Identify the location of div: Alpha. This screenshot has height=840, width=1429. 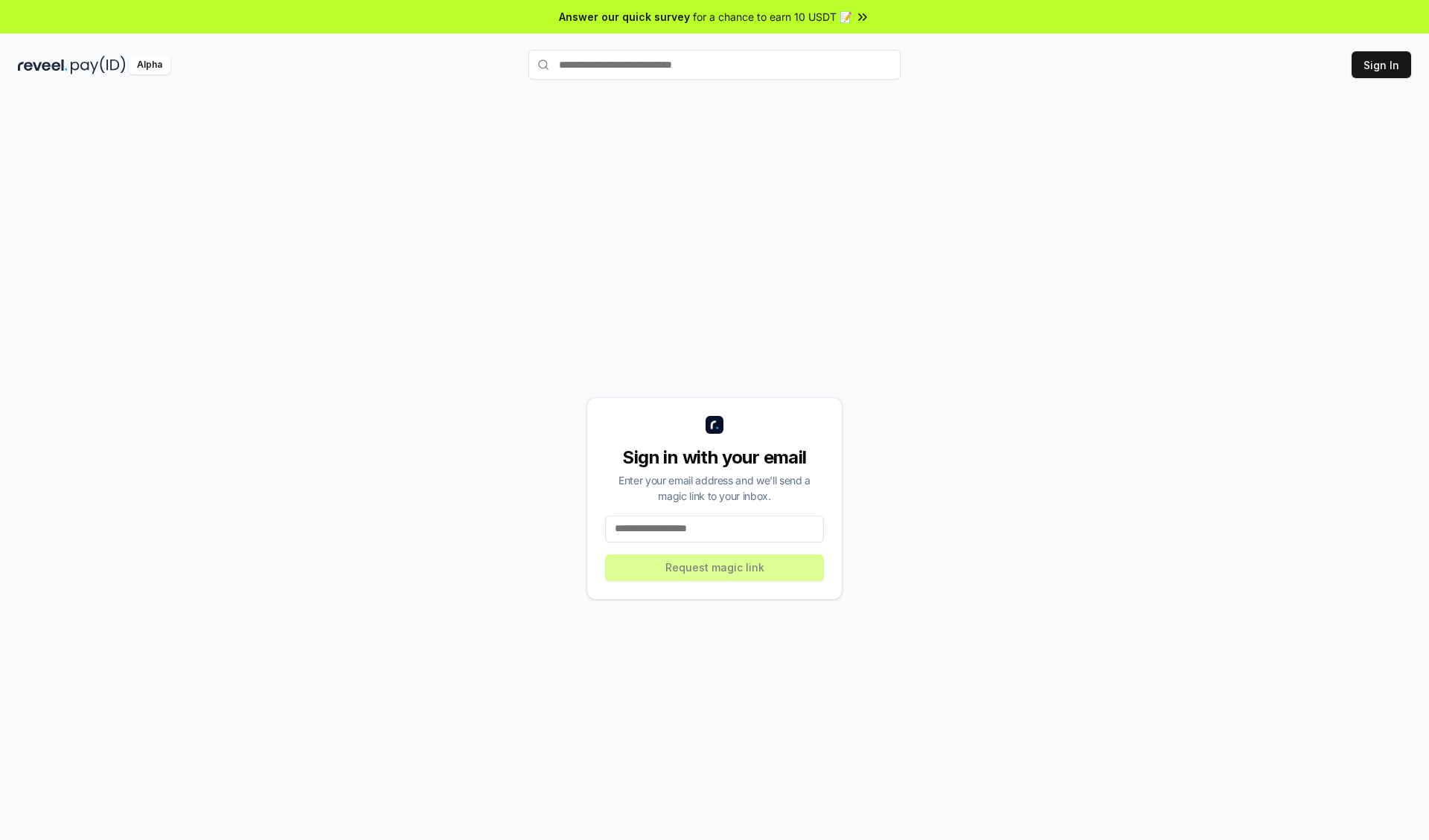
(149, 65).